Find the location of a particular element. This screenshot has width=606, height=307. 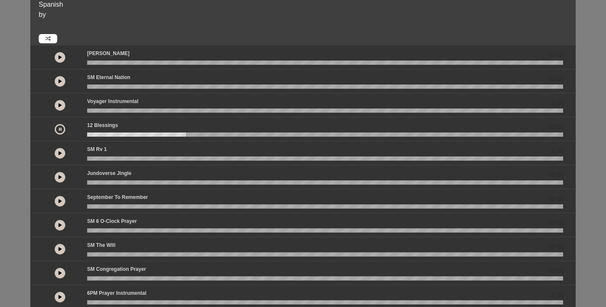

p: SM Rv 1 is located at coordinates (97, 149).